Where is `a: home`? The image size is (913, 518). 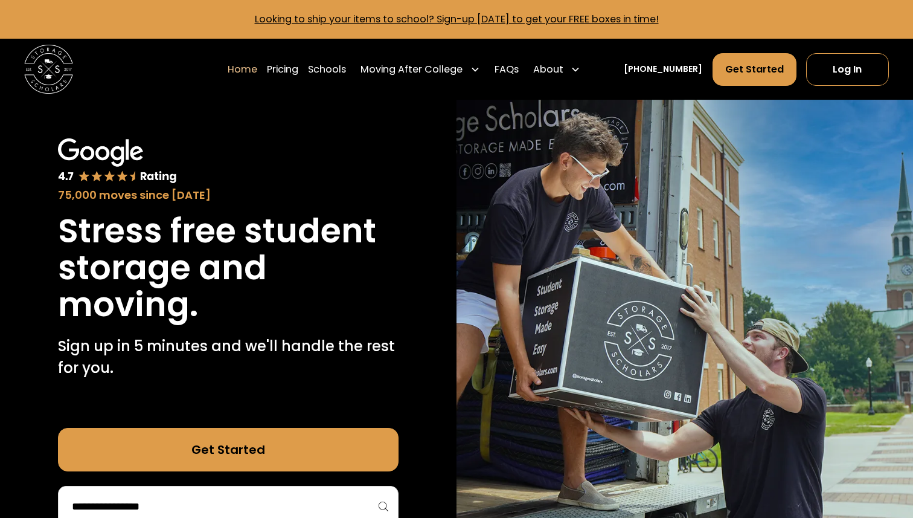 a: home is located at coordinates (48, 69).